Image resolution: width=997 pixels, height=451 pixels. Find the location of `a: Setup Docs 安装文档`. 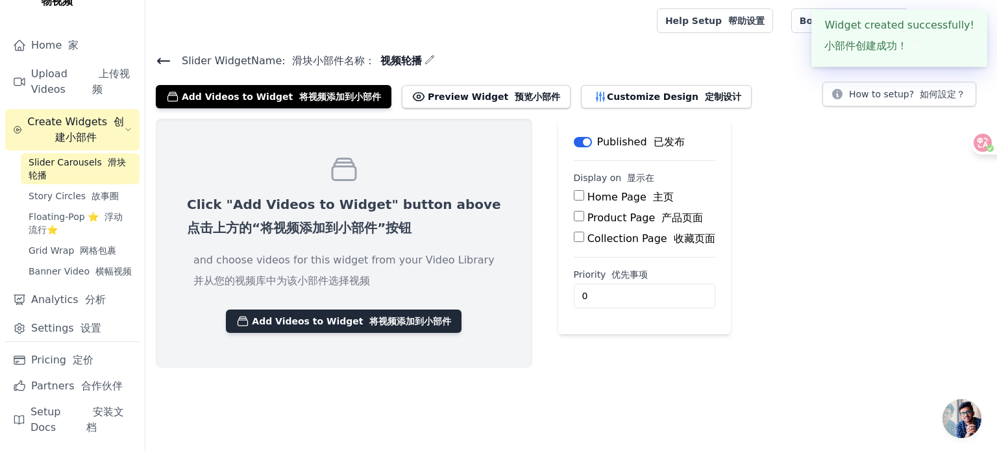

a: Setup Docs 安装文档 is located at coordinates (72, 420).